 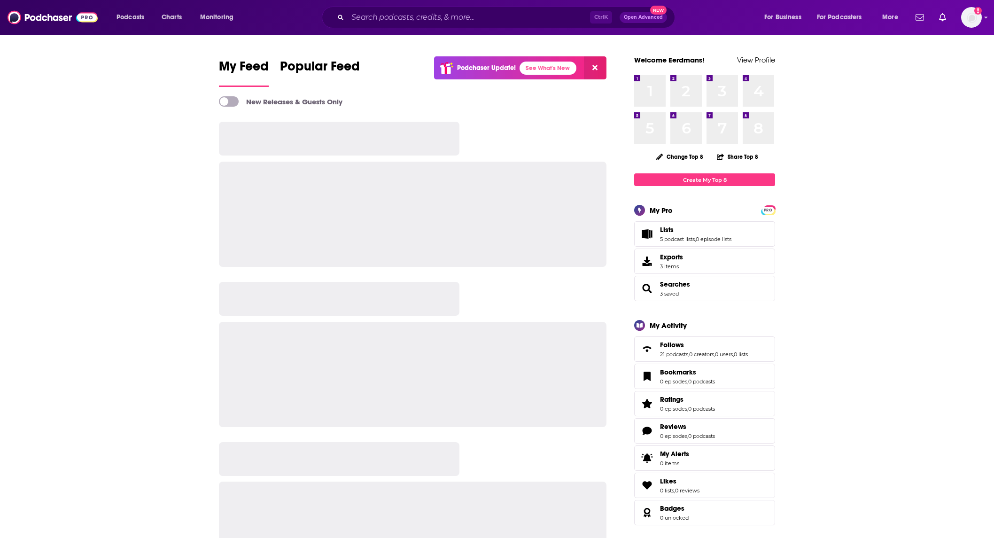 I want to click on a: Lists, so click(x=647, y=234).